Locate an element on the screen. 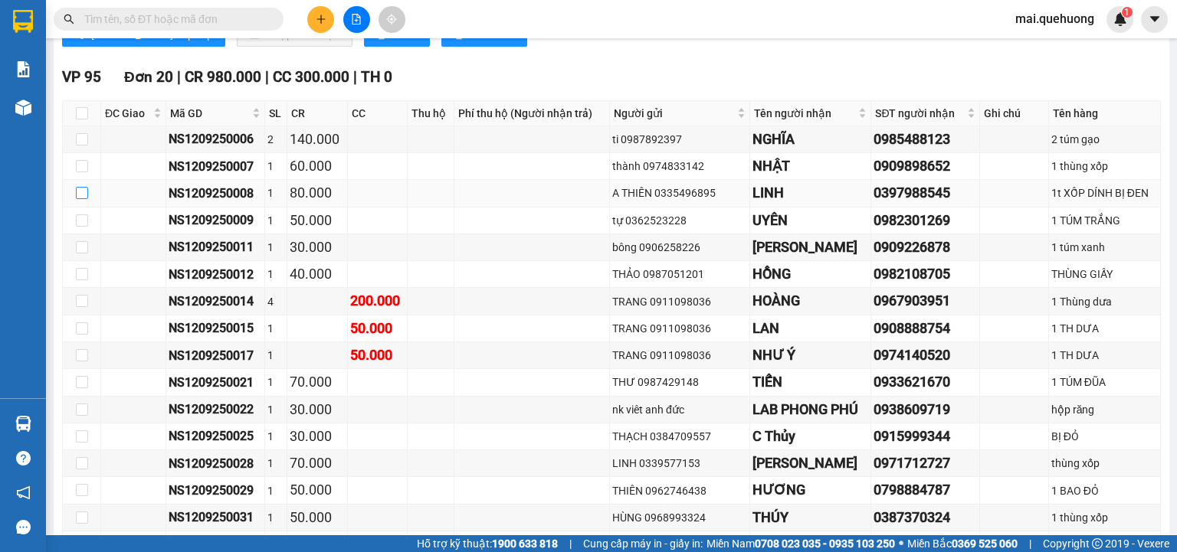 The width and height of the screenshot is (1177, 552). span: question-circle is located at coordinates (23, 458).